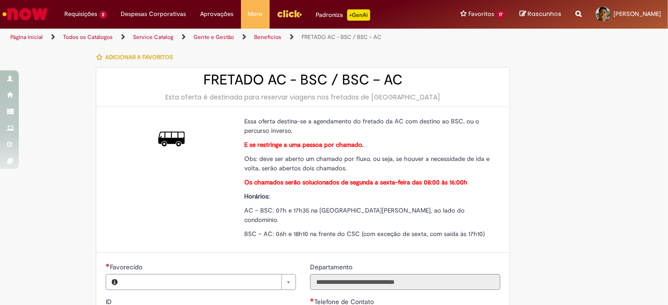  What do you see at coordinates (223, 37) in the screenshot?
I see `ul: Trilhas de página` at bounding box center [223, 37].